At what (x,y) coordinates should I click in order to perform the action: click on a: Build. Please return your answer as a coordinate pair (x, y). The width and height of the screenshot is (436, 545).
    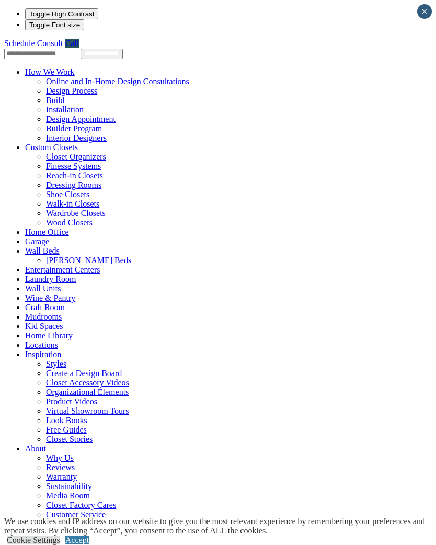
    Looking at the image, I should click on (55, 100).